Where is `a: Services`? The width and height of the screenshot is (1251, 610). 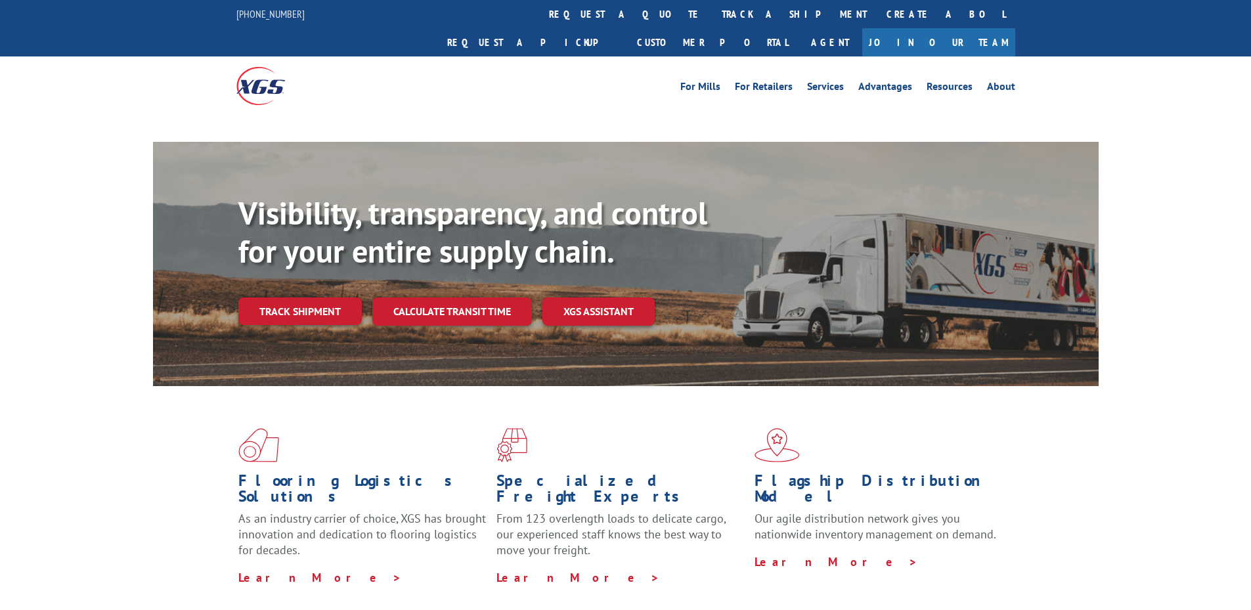 a: Services is located at coordinates (826, 89).